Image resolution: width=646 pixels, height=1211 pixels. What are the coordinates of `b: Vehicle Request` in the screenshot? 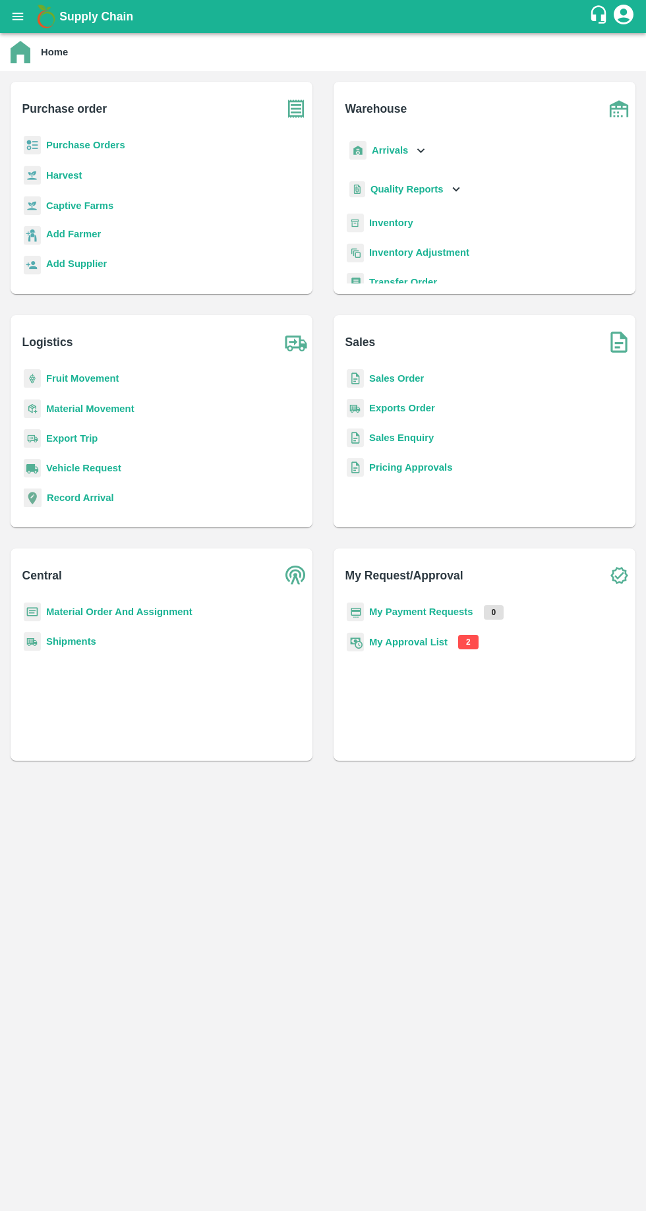 It's located at (84, 468).